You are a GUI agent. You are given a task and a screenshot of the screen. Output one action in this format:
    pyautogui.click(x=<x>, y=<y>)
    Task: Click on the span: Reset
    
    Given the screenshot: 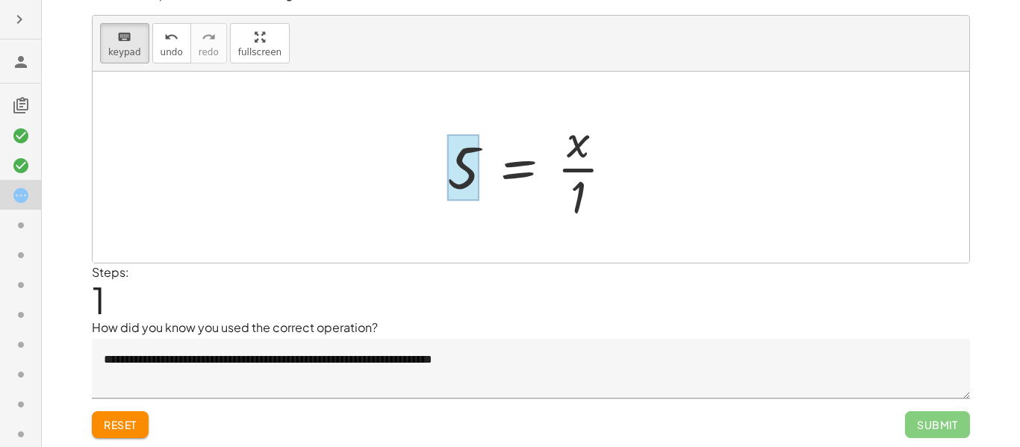 What is the action you would take?
    pyautogui.click(x=120, y=425)
    